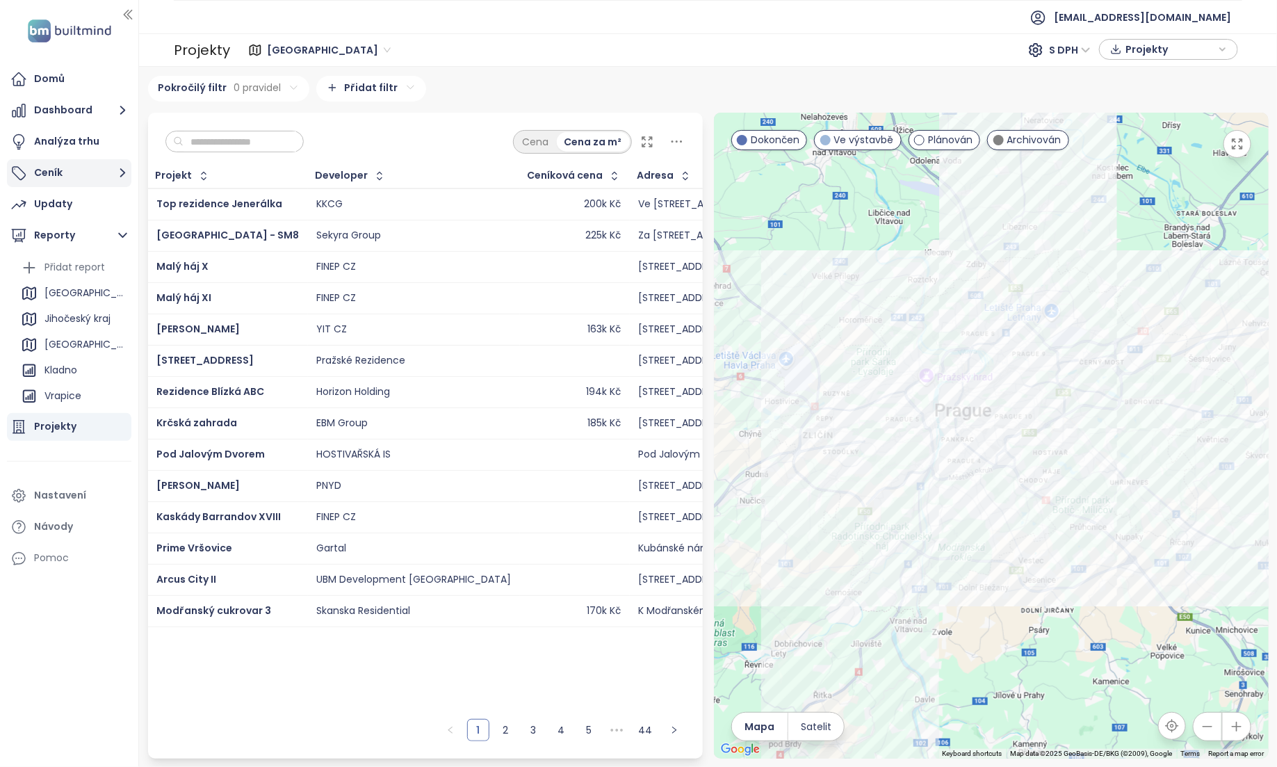  Describe the element at coordinates (331, 549) in the screenshot. I see `div: Gartal` at that location.